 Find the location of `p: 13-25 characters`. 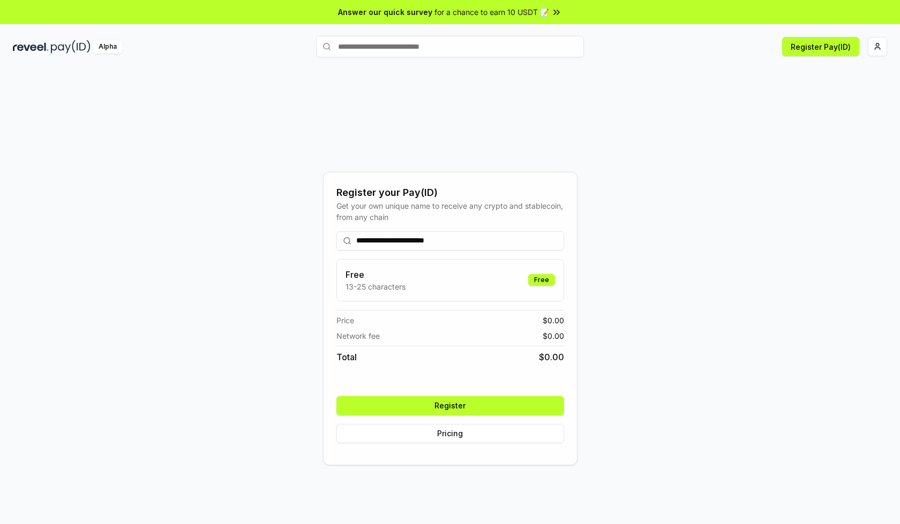

p: 13-25 characters is located at coordinates (375, 286).